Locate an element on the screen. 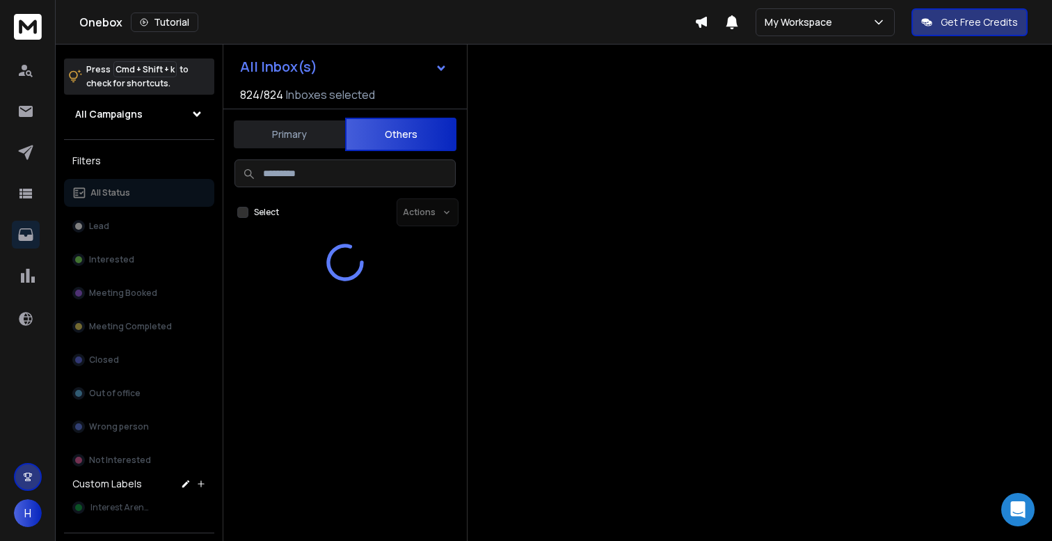 This screenshot has width=1052, height=541. span: H is located at coordinates (28, 513).